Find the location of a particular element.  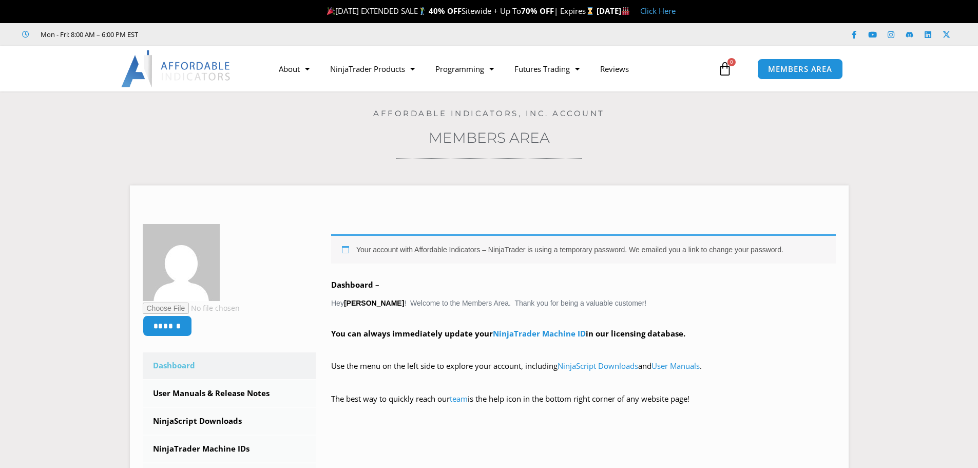

a: Affordable Indicators, Inc. Account is located at coordinates (489, 113).